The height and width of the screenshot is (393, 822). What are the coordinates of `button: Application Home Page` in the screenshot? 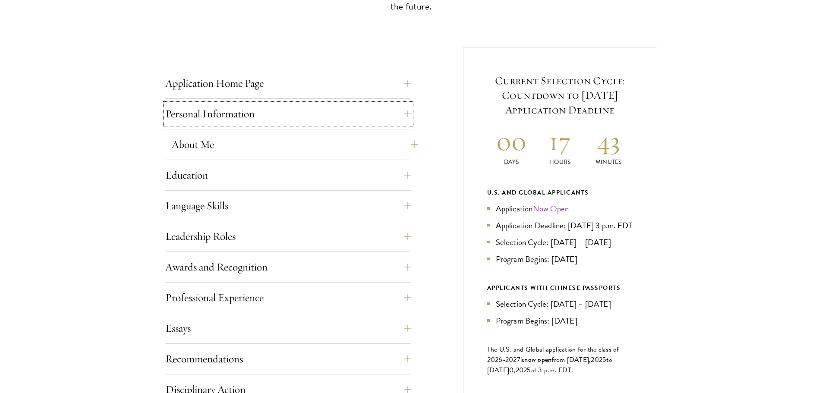 It's located at (288, 83).